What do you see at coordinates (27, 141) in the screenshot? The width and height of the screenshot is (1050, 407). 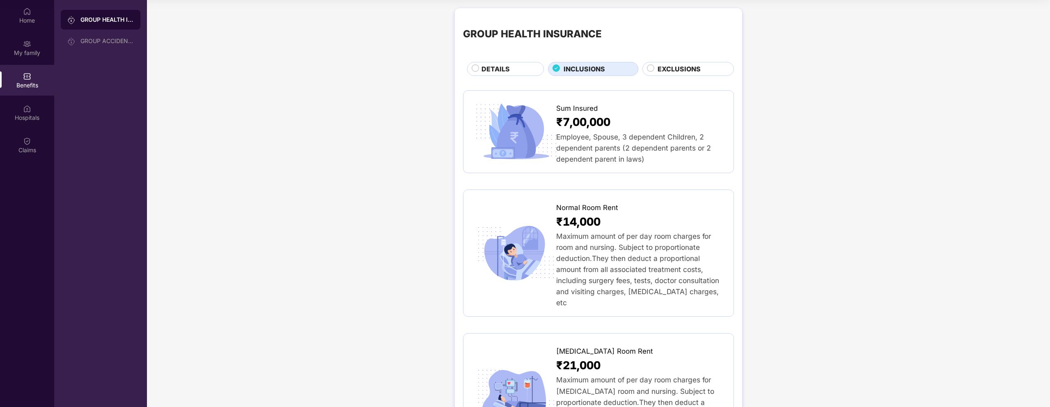 I see `img: svg+xml;base64,PHN2ZyBpZD0iQ2xhaW0iIHhtbG5zPSJodHRwOi8vd3d3LnczLm9yZy8yMDAwL3N2ZyIgd2lkdGg9IjIwIi...` at bounding box center [27, 141].